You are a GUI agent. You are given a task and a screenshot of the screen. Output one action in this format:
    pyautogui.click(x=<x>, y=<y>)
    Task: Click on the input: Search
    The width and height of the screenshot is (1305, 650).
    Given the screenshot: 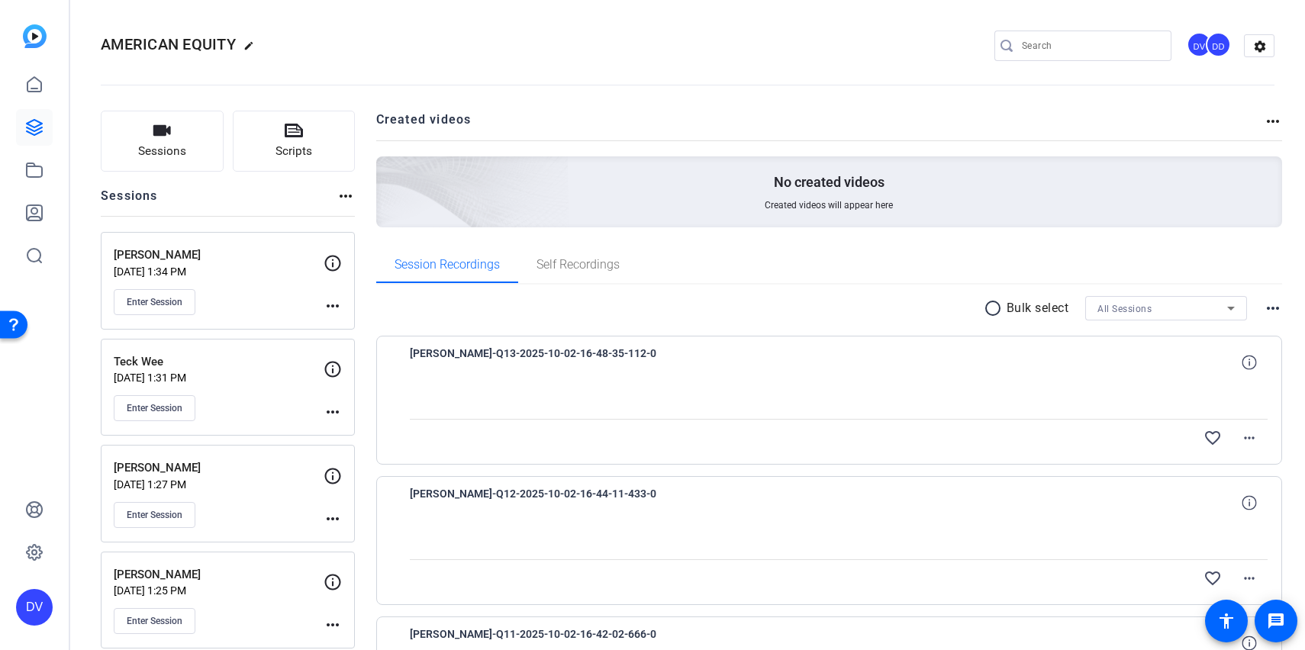 What is the action you would take?
    pyautogui.click(x=1090, y=46)
    